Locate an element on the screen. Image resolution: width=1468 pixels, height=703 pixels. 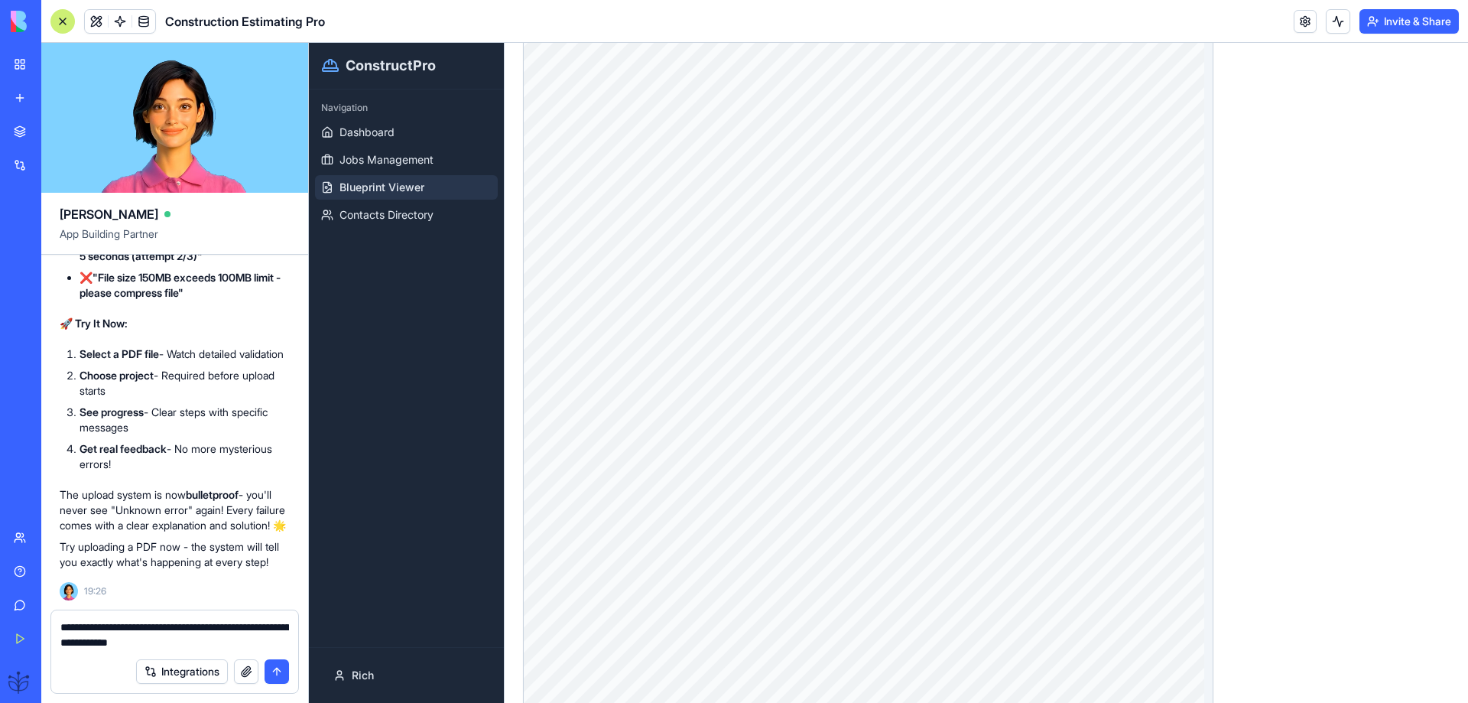
p: Try uploading a PDF now - the system will tell you exactly what's happening at every step! is located at coordinates (174, 554).